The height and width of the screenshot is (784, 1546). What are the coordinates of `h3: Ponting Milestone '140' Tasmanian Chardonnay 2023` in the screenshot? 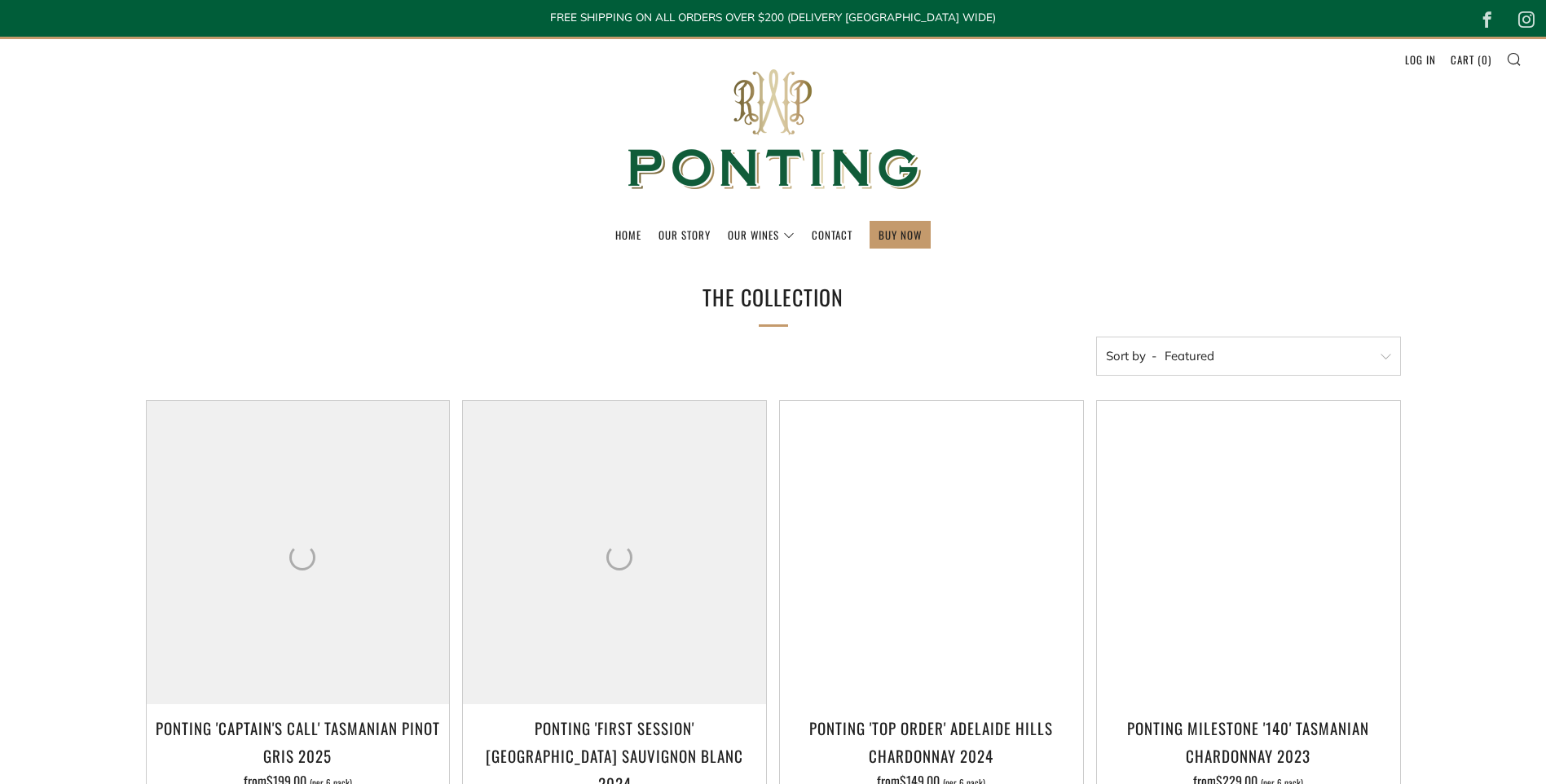 It's located at (1249, 741).